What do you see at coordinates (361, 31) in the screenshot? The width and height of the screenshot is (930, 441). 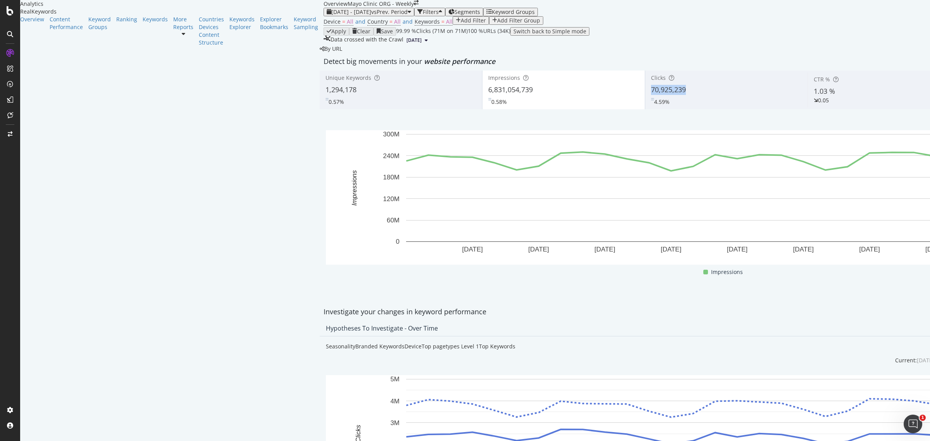 I see `button: Clear` at bounding box center [361, 31].